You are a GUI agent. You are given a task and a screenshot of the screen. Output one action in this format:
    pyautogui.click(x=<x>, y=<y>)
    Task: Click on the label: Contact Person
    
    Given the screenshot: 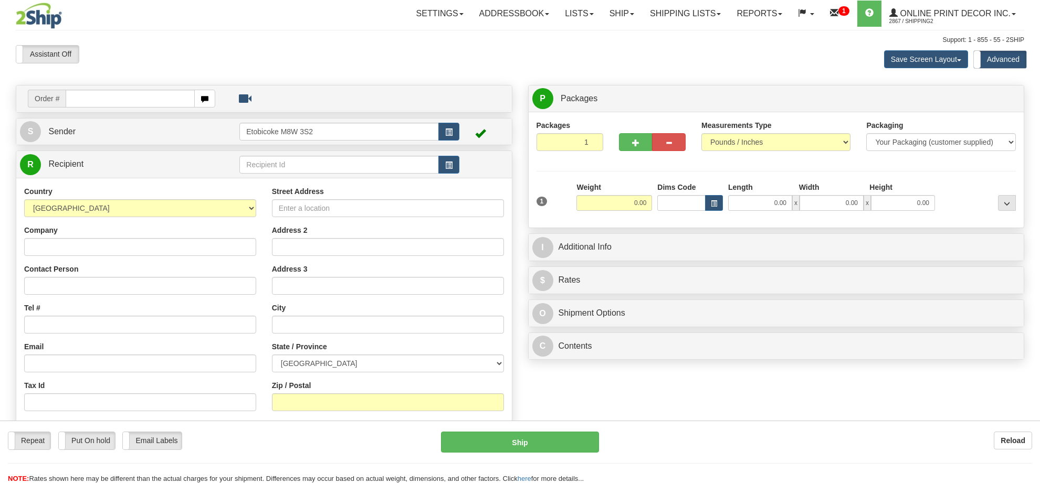 What is the action you would take?
    pyautogui.click(x=51, y=269)
    